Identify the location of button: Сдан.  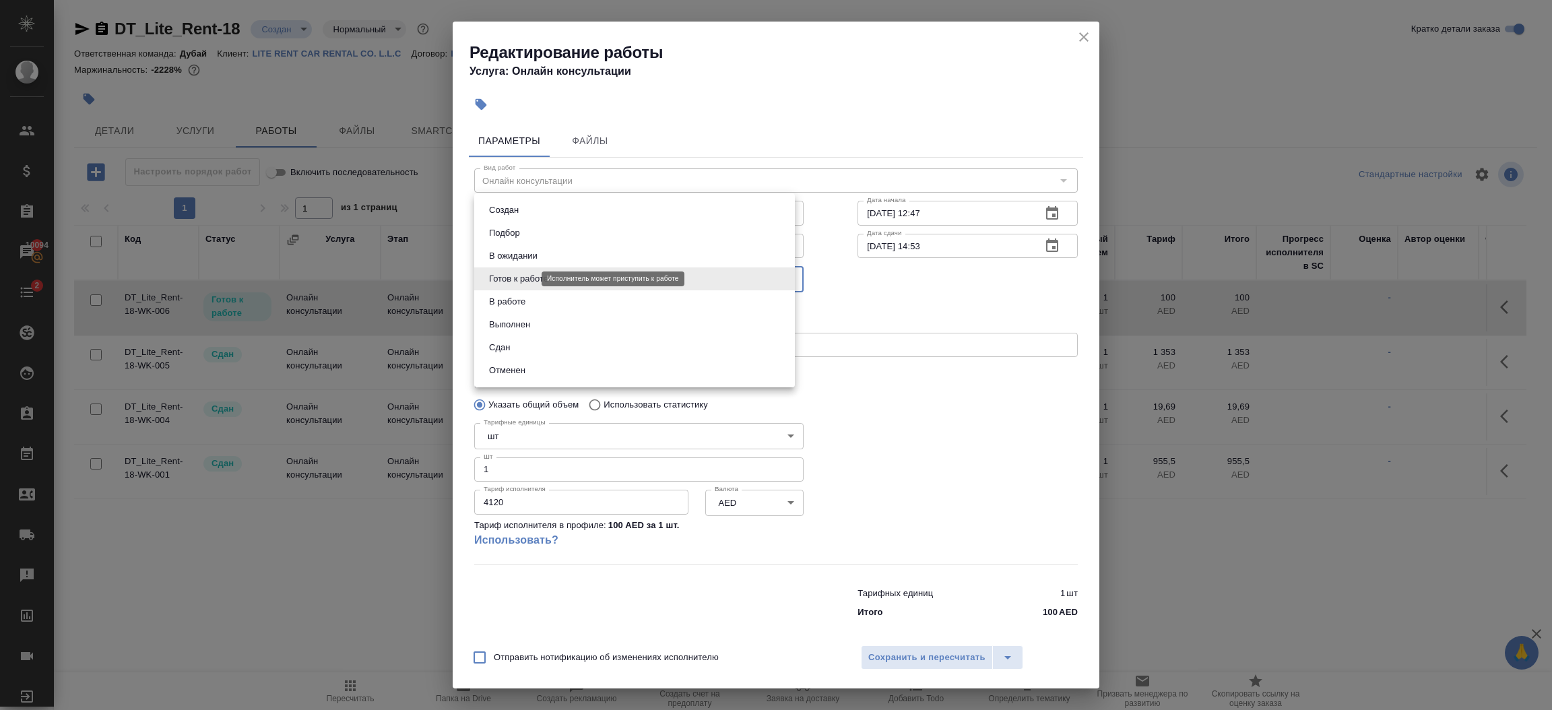
(499, 348).